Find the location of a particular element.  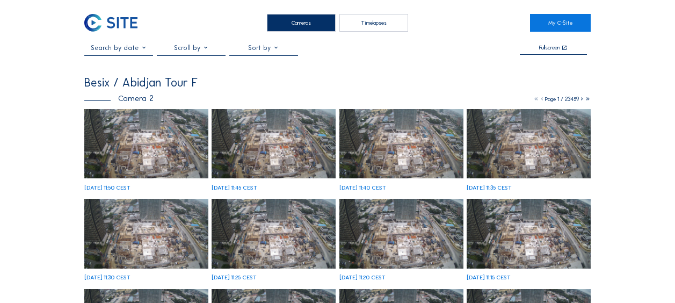

img: image_53439528 is located at coordinates (146, 234).